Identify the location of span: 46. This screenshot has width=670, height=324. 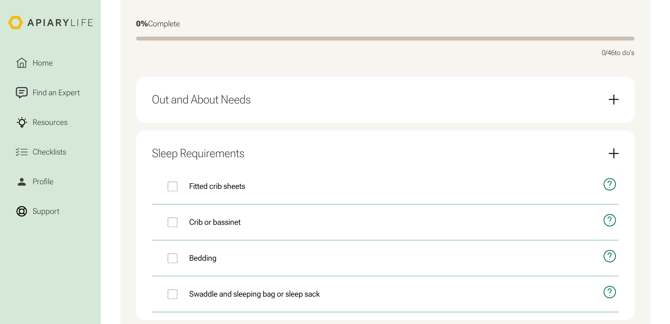
(611, 53).